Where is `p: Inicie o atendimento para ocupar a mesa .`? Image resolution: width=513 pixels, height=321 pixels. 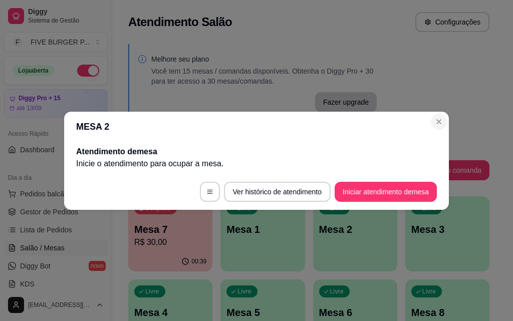 p: Inicie o atendimento para ocupar a mesa . is located at coordinates (257, 164).